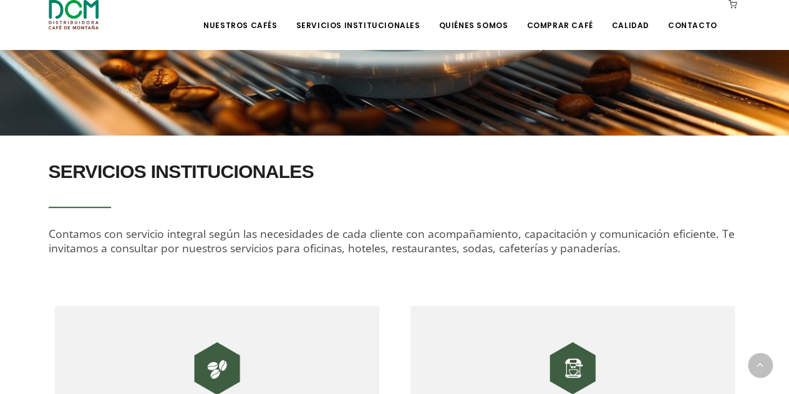 This screenshot has height=394, width=789. Describe the element at coordinates (392, 240) in the screenshot. I see `span: Contamos con servicio integral según las necesidades de cada cliente con acompañamiento, capacita...` at that location.